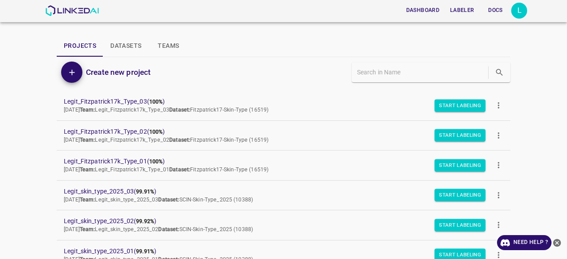 The width and height of the screenshot is (567, 259). What do you see at coordinates (519, 11) in the screenshot?
I see `div: L` at bounding box center [519, 11].